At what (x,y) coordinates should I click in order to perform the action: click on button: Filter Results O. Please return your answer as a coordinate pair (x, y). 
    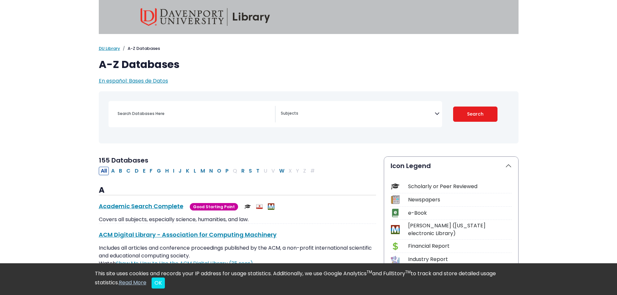
    Looking at the image, I should click on (219, 171).